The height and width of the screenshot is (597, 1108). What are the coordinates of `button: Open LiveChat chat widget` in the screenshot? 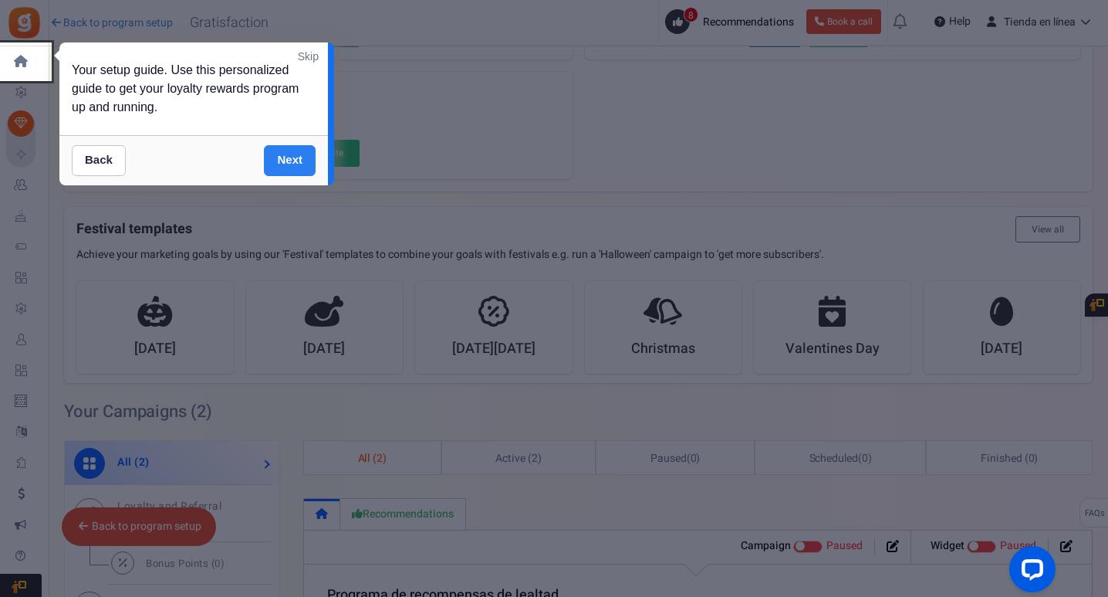 It's located at (35, 29).